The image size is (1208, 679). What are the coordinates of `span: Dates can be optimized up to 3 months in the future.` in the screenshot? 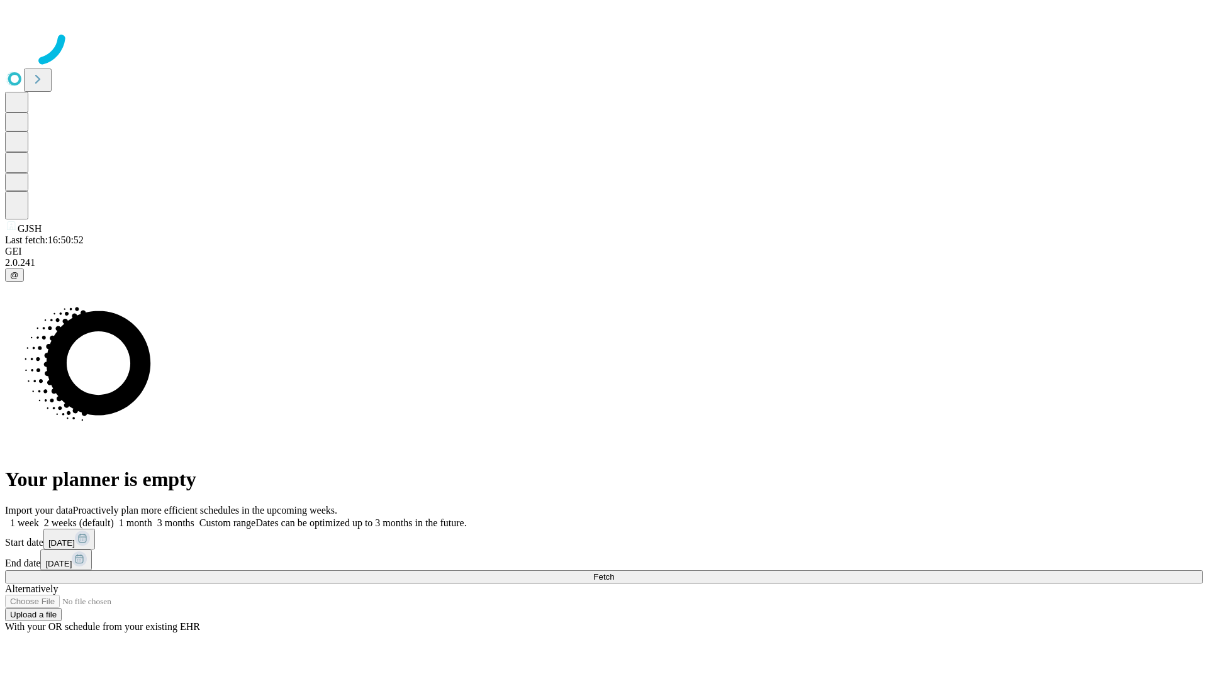 It's located at (360, 523).